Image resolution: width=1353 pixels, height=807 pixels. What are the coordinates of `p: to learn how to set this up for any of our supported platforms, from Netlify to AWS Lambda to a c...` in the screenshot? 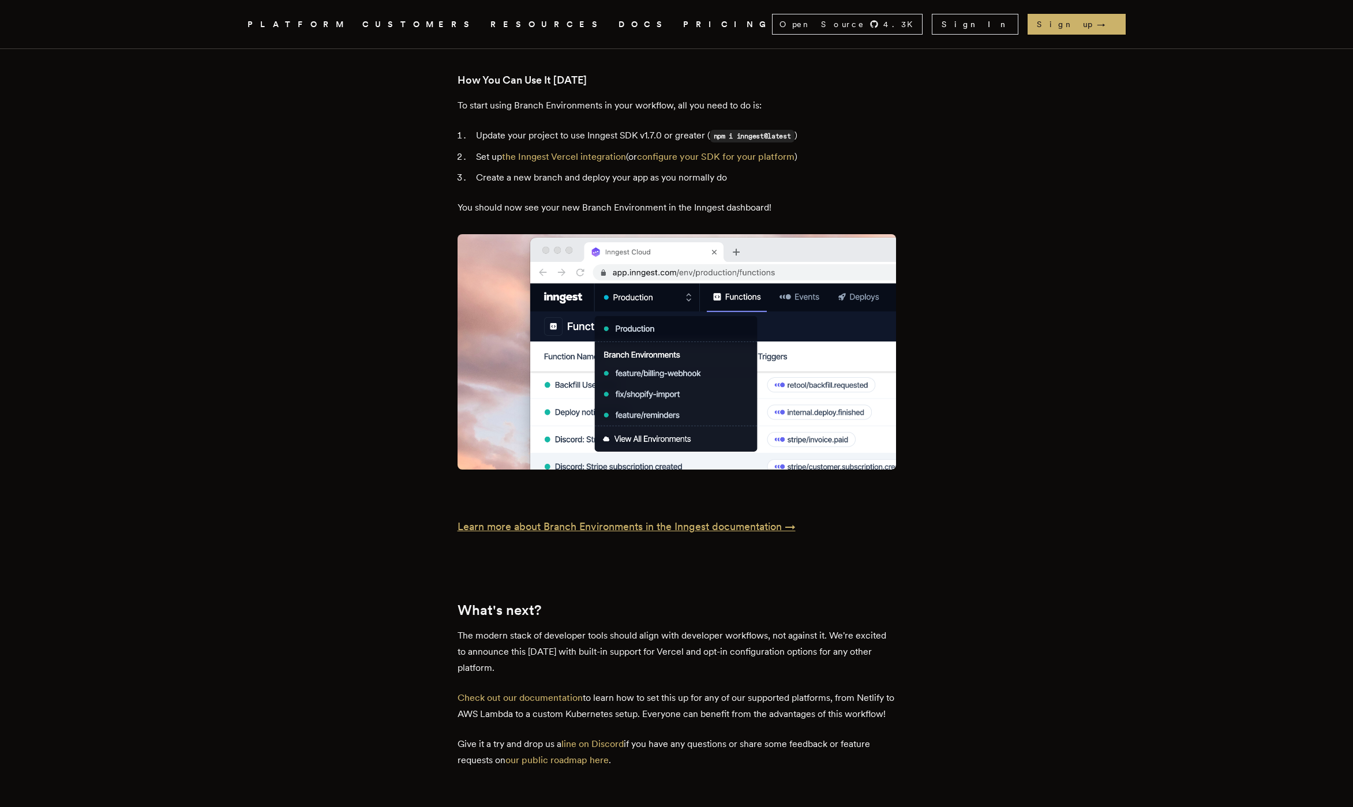 It's located at (677, 706).